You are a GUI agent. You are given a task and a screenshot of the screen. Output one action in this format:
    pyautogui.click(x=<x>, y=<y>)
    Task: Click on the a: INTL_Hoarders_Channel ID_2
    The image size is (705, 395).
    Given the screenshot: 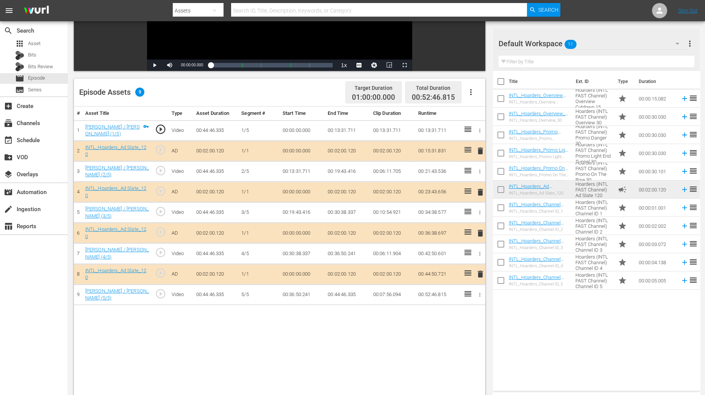 What is the action you would take?
    pyautogui.click(x=536, y=225)
    